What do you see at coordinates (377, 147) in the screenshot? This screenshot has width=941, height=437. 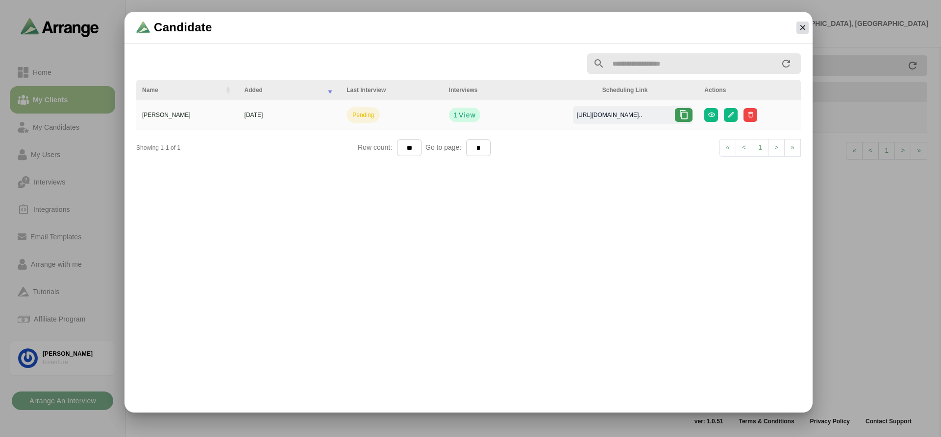 I see `span: Row count:` at bounding box center [377, 147].